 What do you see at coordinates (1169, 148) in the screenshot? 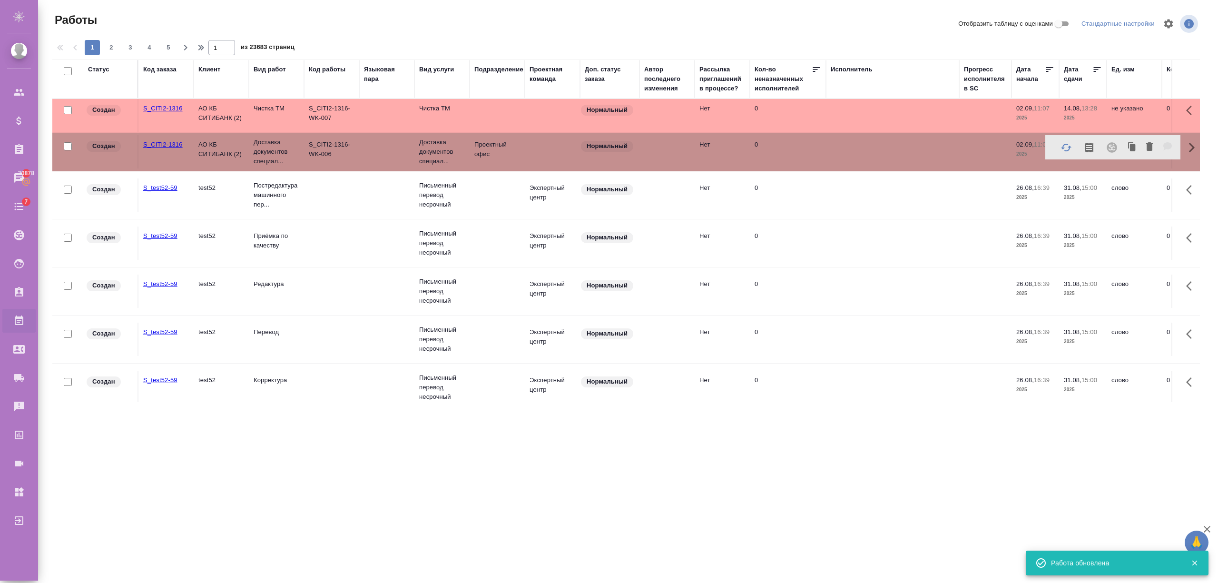
I see `button: Добавить комментарии` at bounding box center [1169, 148].